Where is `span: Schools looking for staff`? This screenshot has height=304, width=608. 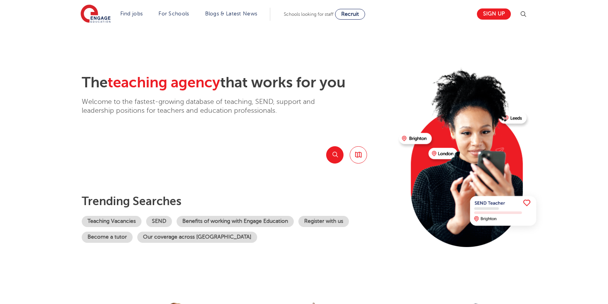
span: Schools looking for staff is located at coordinates (308, 14).